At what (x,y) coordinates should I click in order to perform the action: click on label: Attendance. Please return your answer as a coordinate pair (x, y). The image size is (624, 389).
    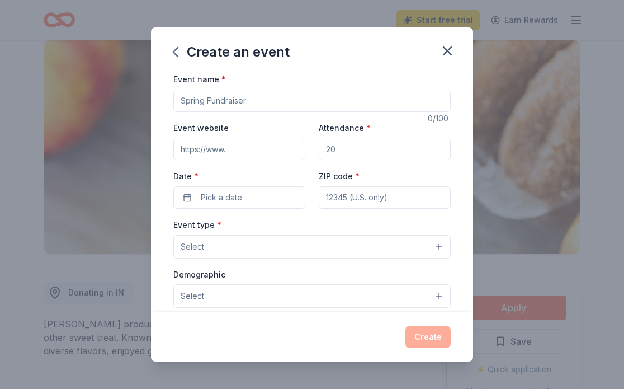
    Looking at the image, I should click on (345, 128).